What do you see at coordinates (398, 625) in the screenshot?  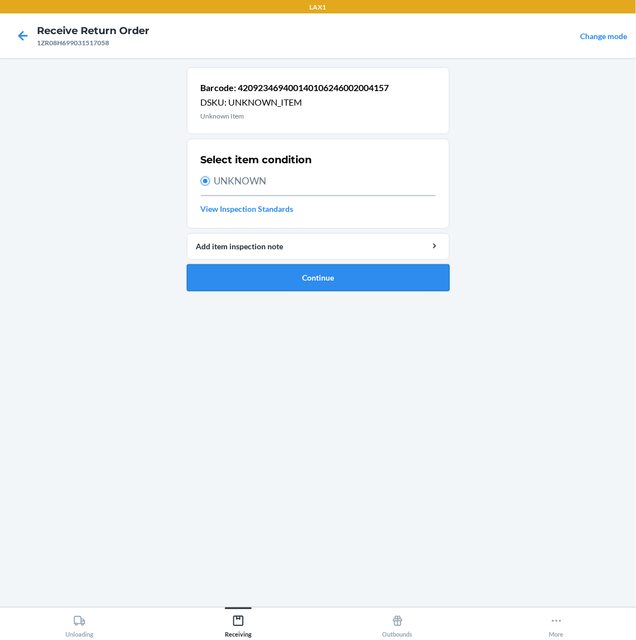 I see `div: Outbounds` at bounding box center [398, 625].